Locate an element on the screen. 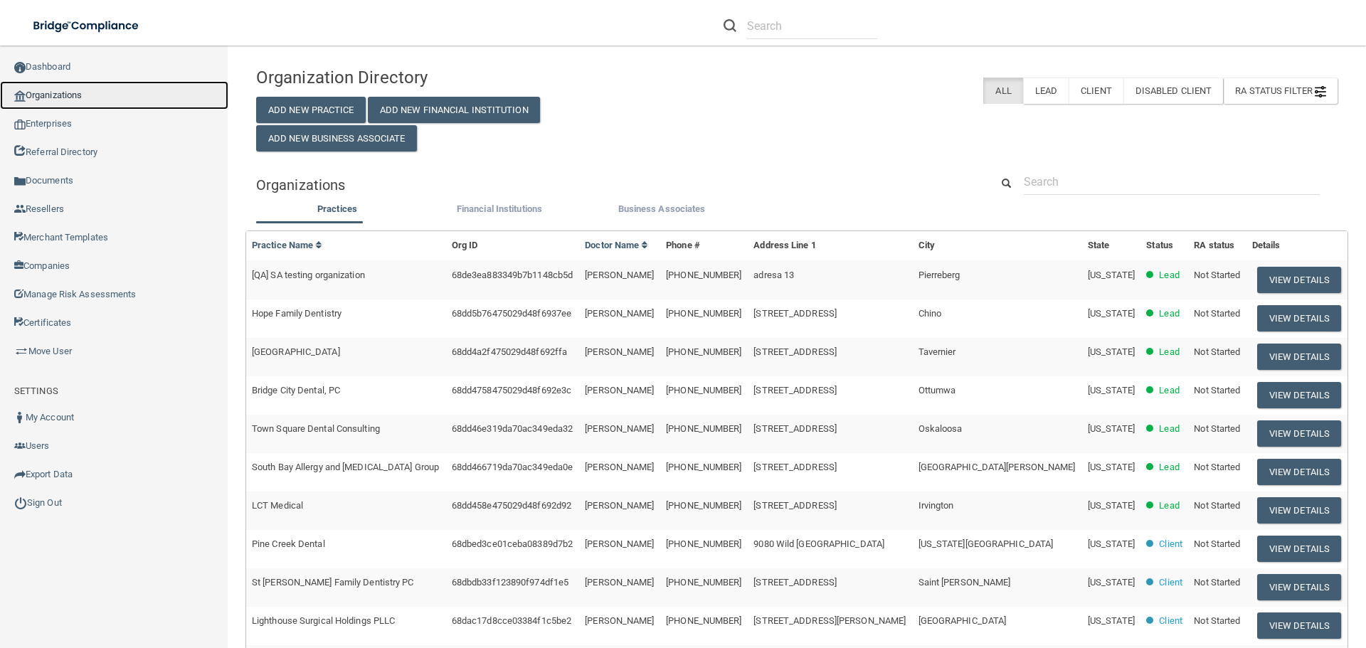 This screenshot has height=648, width=1366. span: Pierreberg is located at coordinates (939, 275).